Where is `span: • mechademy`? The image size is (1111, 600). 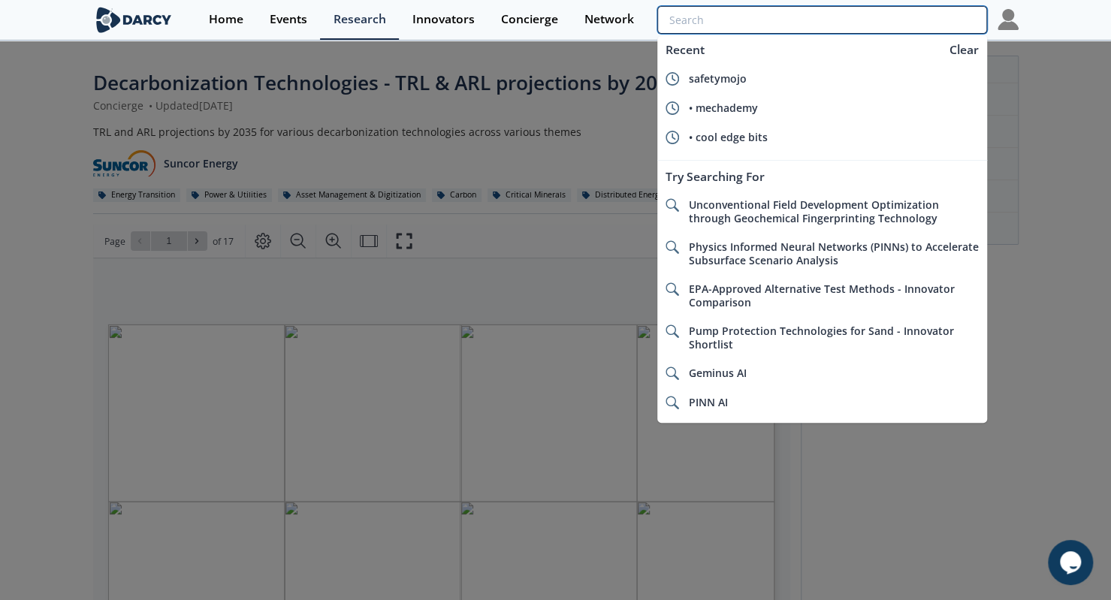 span: • mechademy is located at coordinates (722, 107).